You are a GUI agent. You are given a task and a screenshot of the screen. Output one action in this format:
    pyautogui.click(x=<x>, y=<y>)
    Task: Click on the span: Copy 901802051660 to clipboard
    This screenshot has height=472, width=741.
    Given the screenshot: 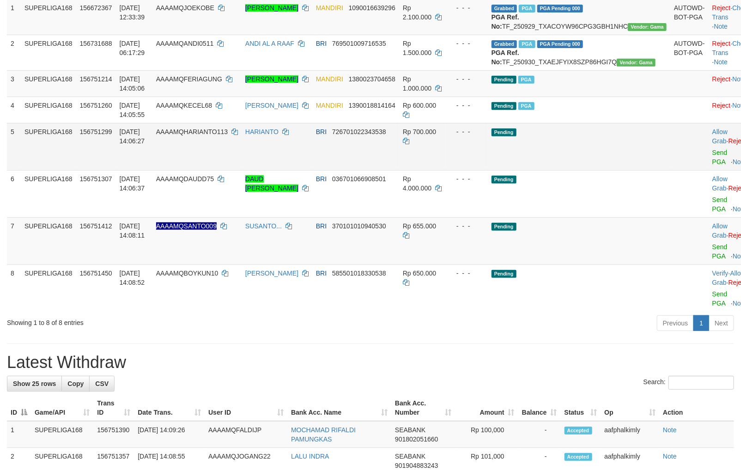 What is the action you would take?
    pyautogui.click(x=416, y=439)
    